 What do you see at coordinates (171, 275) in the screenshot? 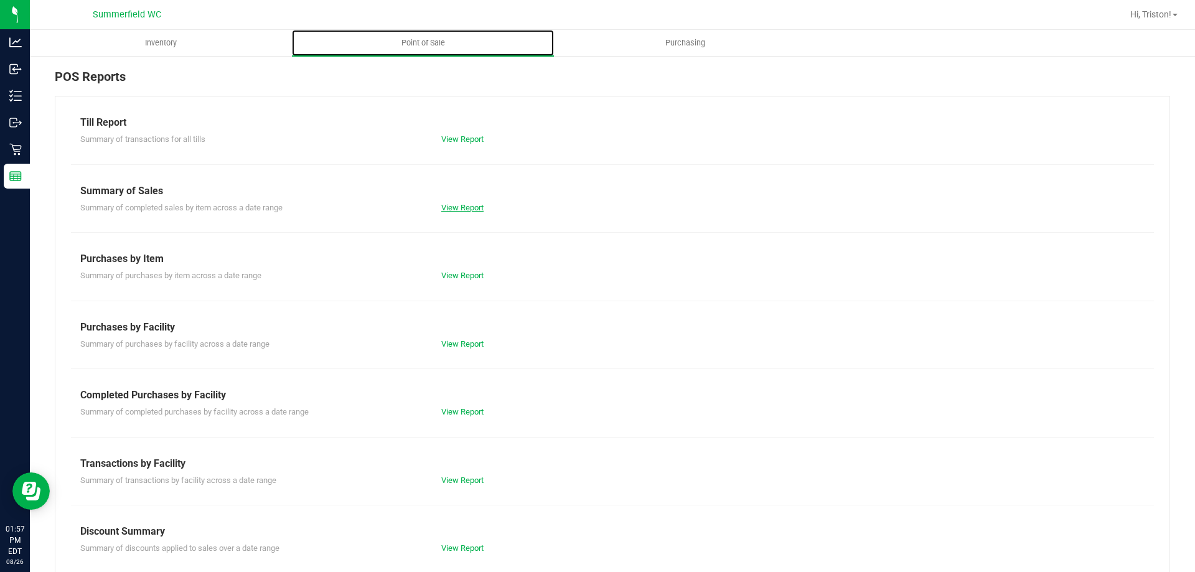
I see `span: Summary of purchases by item across a date range` at bounding box center [171, 275].